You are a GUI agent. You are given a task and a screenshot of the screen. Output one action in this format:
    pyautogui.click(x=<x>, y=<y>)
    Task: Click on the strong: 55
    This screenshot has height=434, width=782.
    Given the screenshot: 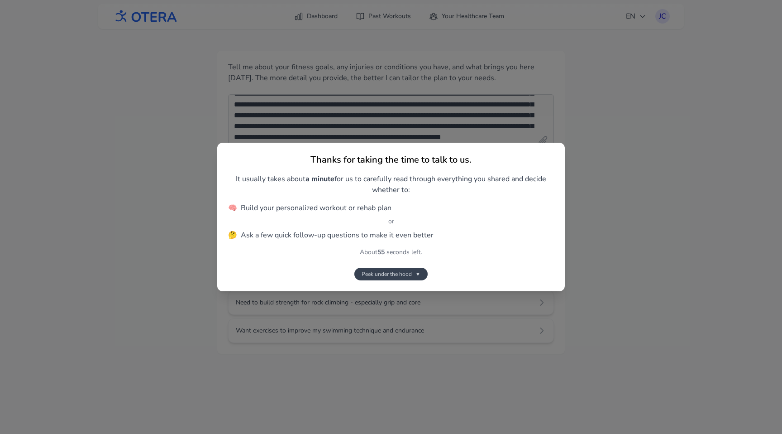 What is the action you would take?
    pyautogui.click(x=381, y=252)
    